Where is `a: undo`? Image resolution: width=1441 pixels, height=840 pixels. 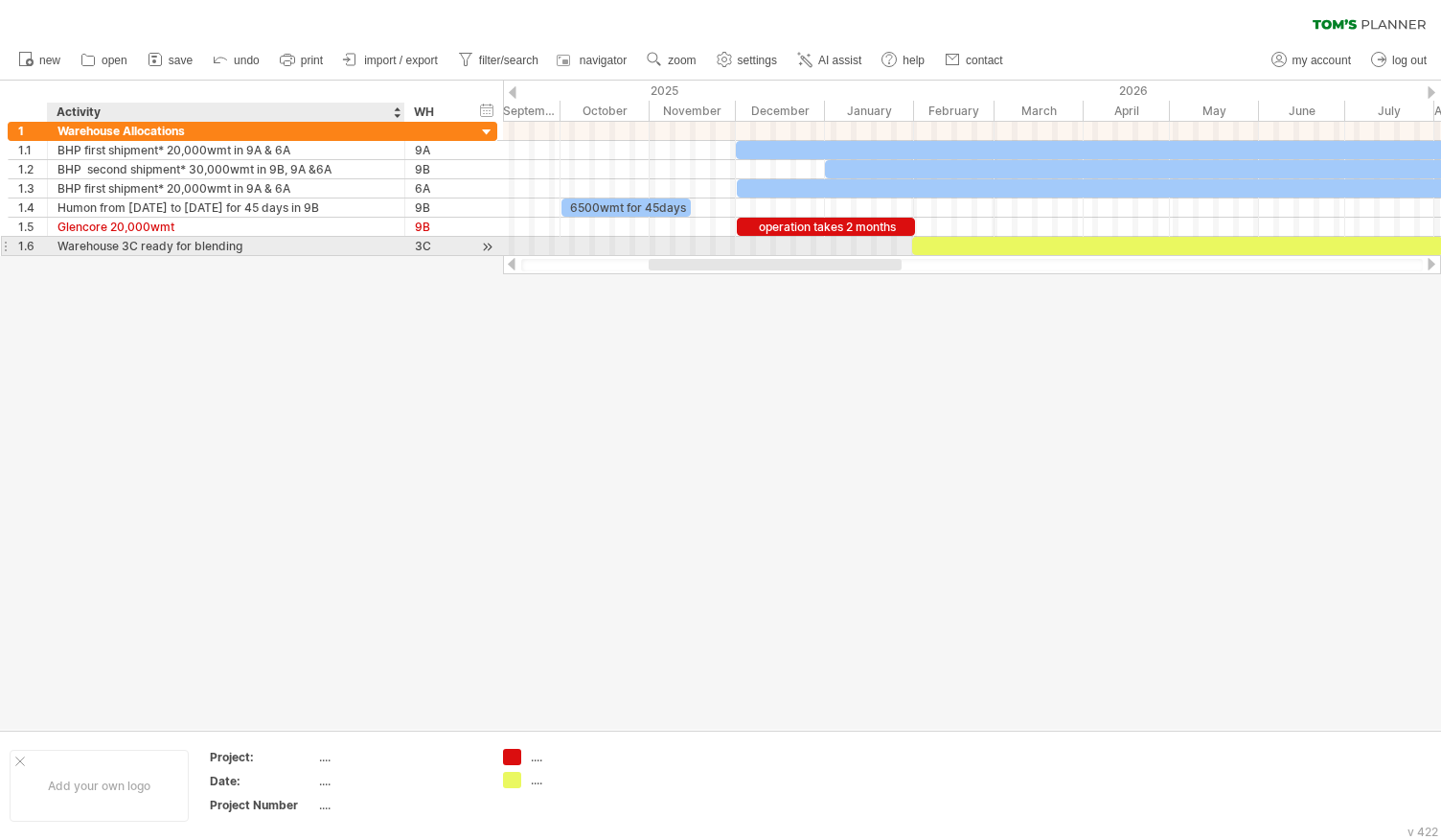 a: undo is located at coordinates (237, 61).